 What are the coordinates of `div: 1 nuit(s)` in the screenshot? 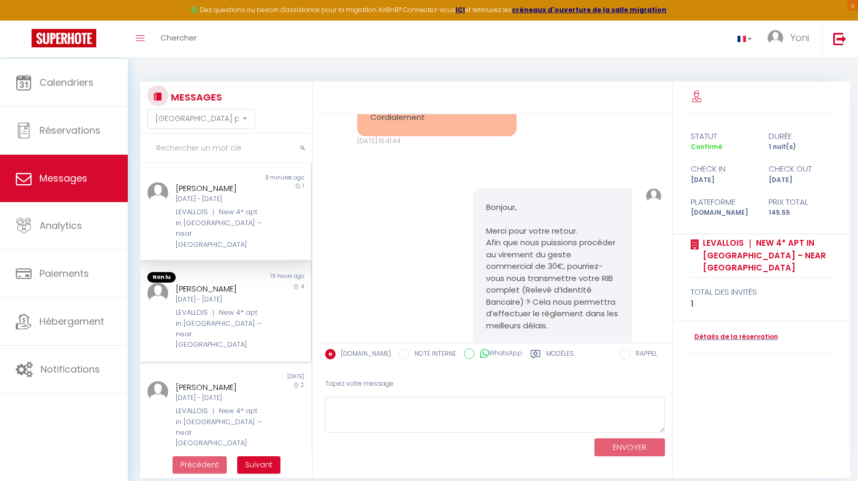 It's located at (800, 147).